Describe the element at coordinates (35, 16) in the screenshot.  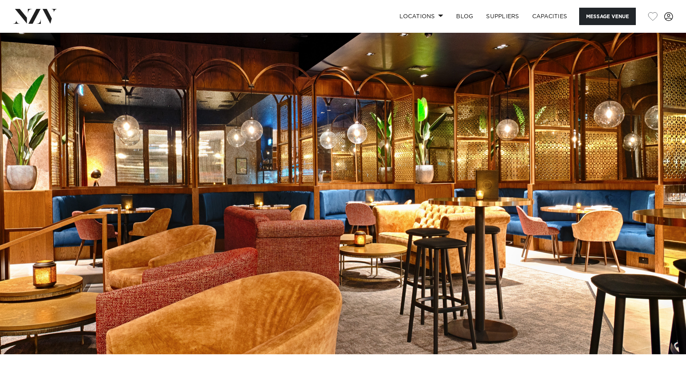
I see `img: nzv-logo.png` at that location.